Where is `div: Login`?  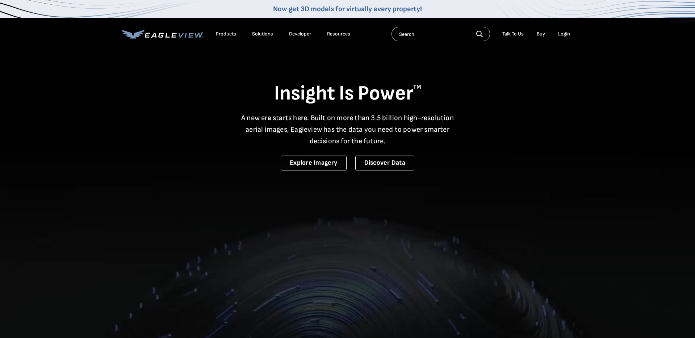 div: Login is located at coordinates (564, 34).